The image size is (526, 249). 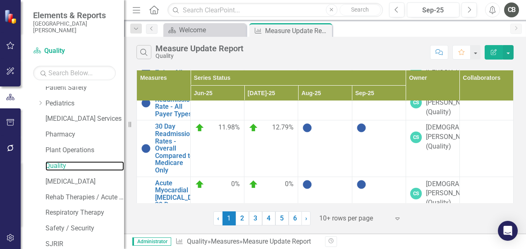 What do you see at coordinates (85, 212) in the screenshot?
I see `a: Respiratory Therapy` at bounding box center [85, 212].